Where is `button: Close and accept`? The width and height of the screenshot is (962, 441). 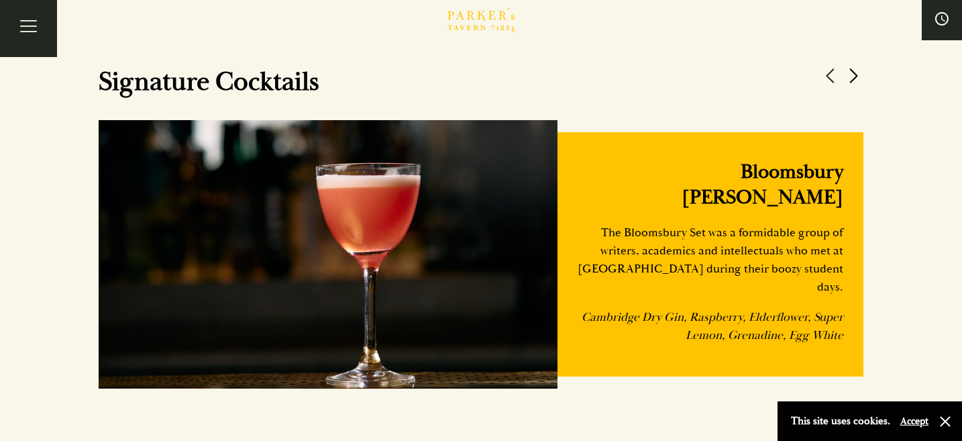
button: Close and accept is located at coordinates (945, 421).